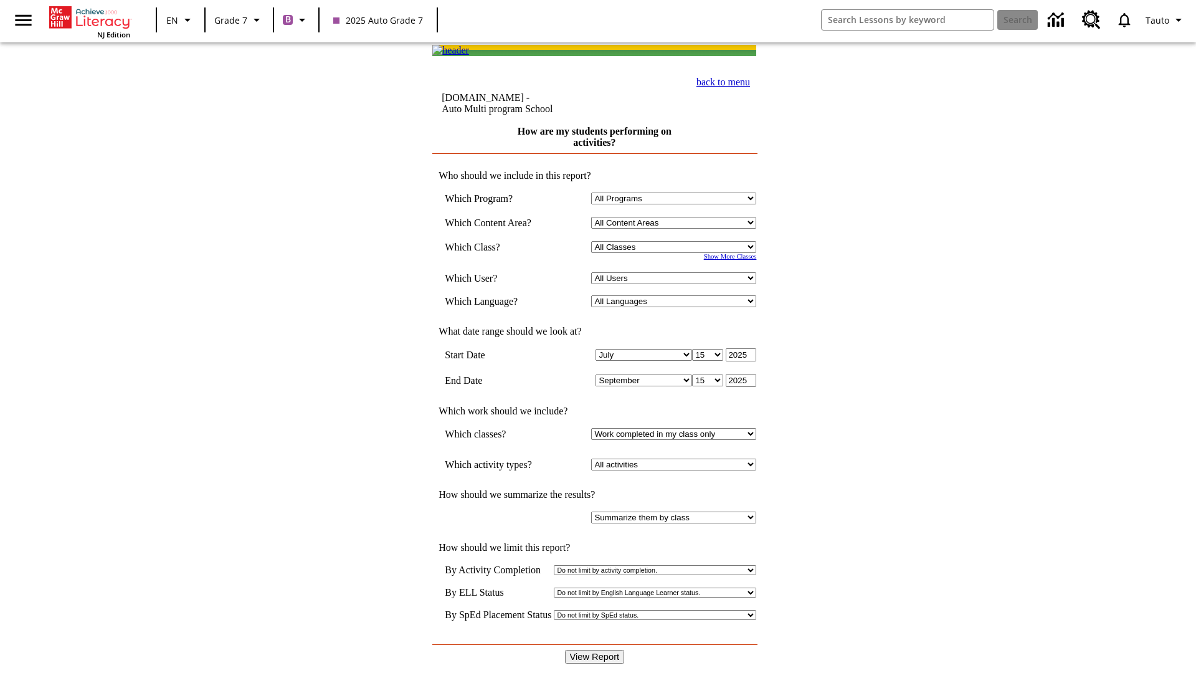  Describe the element at coordinates (594, 136) in the screenshot. I see `a: How are my students performing on activities?` at that location.